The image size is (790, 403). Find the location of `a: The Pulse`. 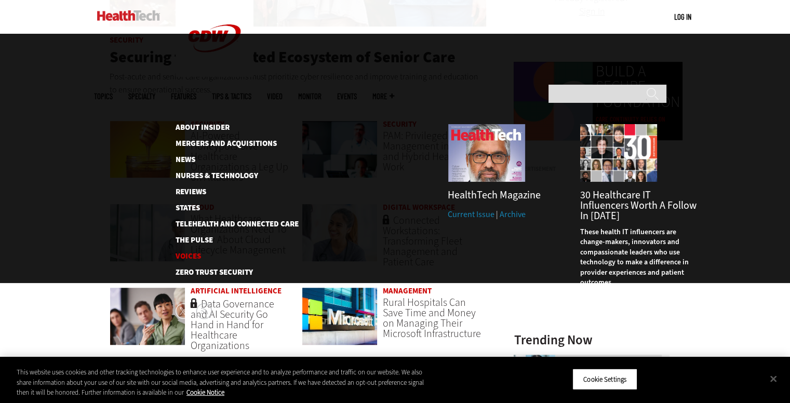

a: The Pulse is located at coordinates (229, 240).